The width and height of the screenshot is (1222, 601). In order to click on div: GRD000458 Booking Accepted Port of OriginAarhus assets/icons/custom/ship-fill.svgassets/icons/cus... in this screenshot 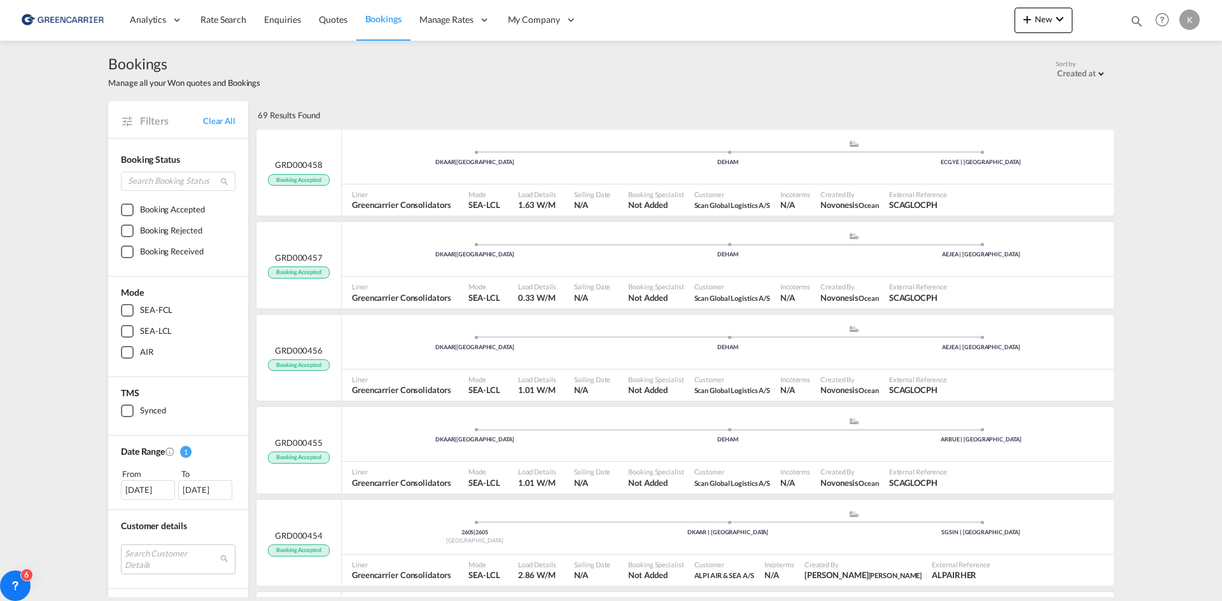, I will do `click(685, 173)`.